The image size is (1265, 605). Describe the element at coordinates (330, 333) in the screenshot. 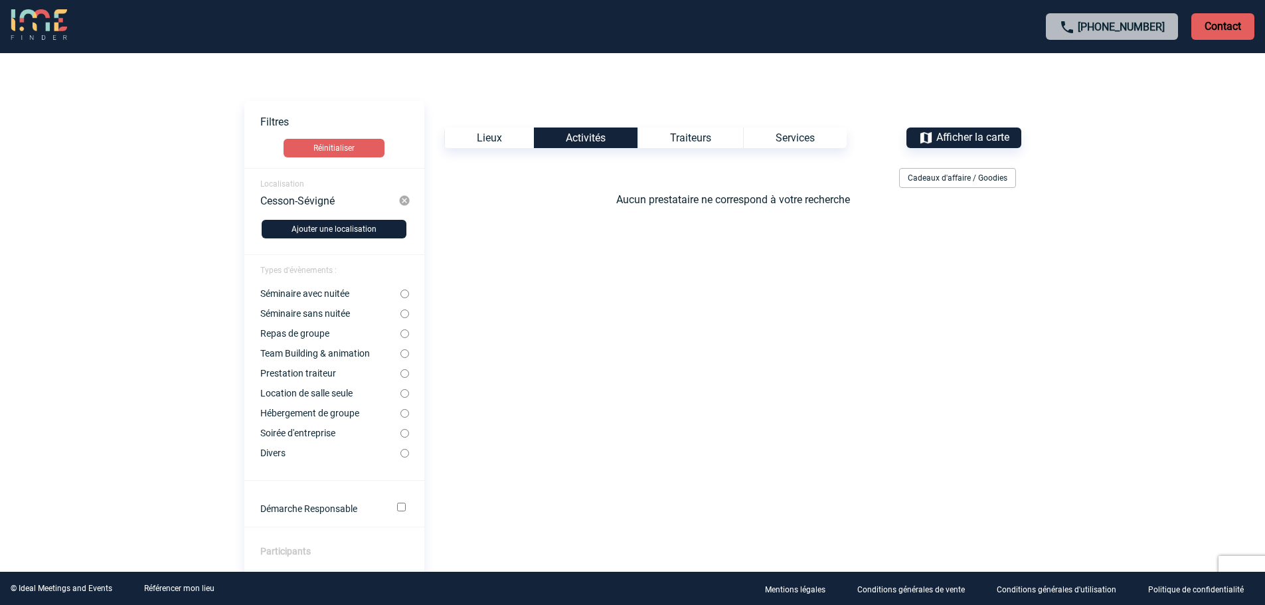

I see `label: Repas de groupe` at that location.